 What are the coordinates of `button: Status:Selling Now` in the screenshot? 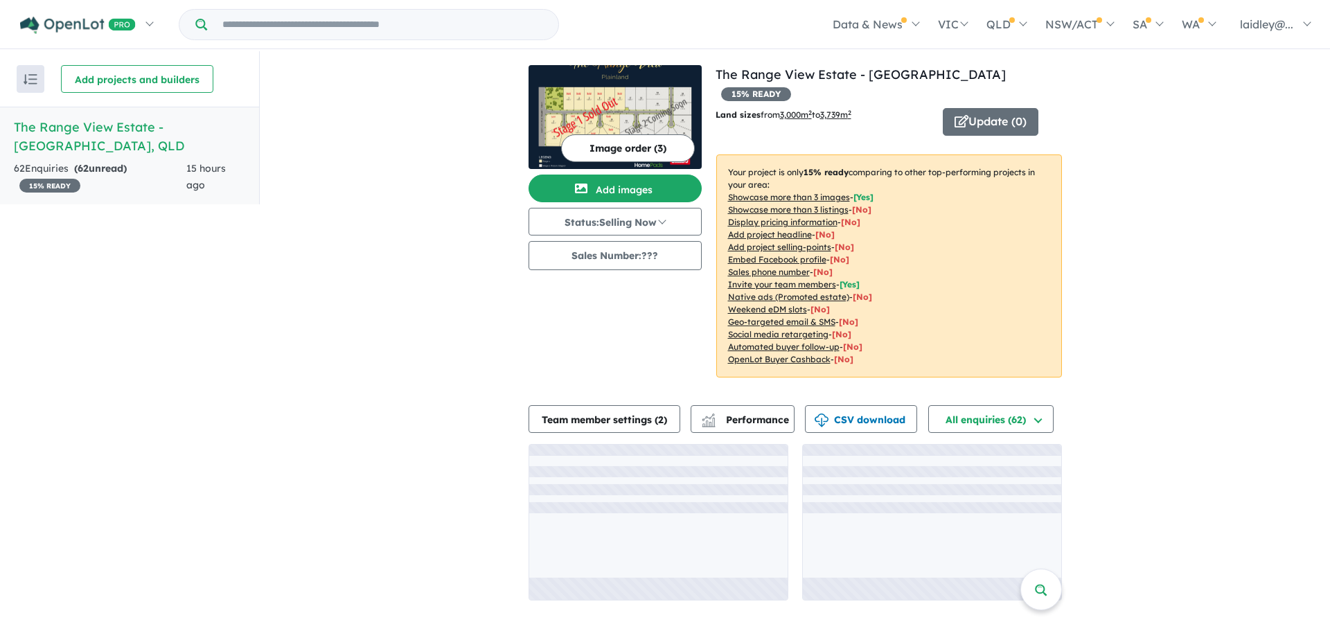 It's located at (615, 222).